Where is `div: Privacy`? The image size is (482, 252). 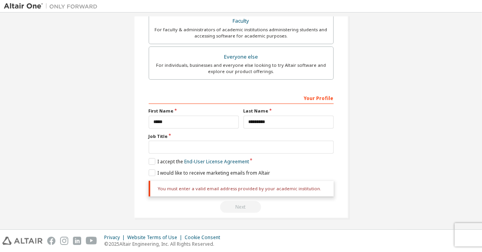
div: Privacy is located at coordinates (116, 238).